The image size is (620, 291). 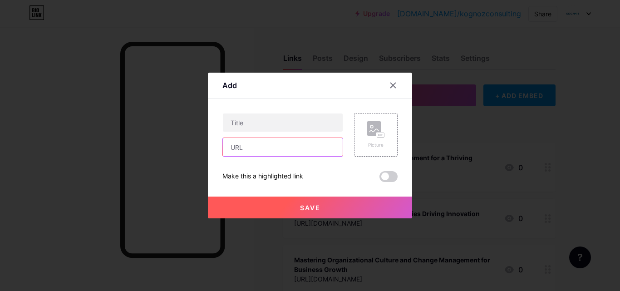 I want to click on div: Picture, so click(x=376, y=145).